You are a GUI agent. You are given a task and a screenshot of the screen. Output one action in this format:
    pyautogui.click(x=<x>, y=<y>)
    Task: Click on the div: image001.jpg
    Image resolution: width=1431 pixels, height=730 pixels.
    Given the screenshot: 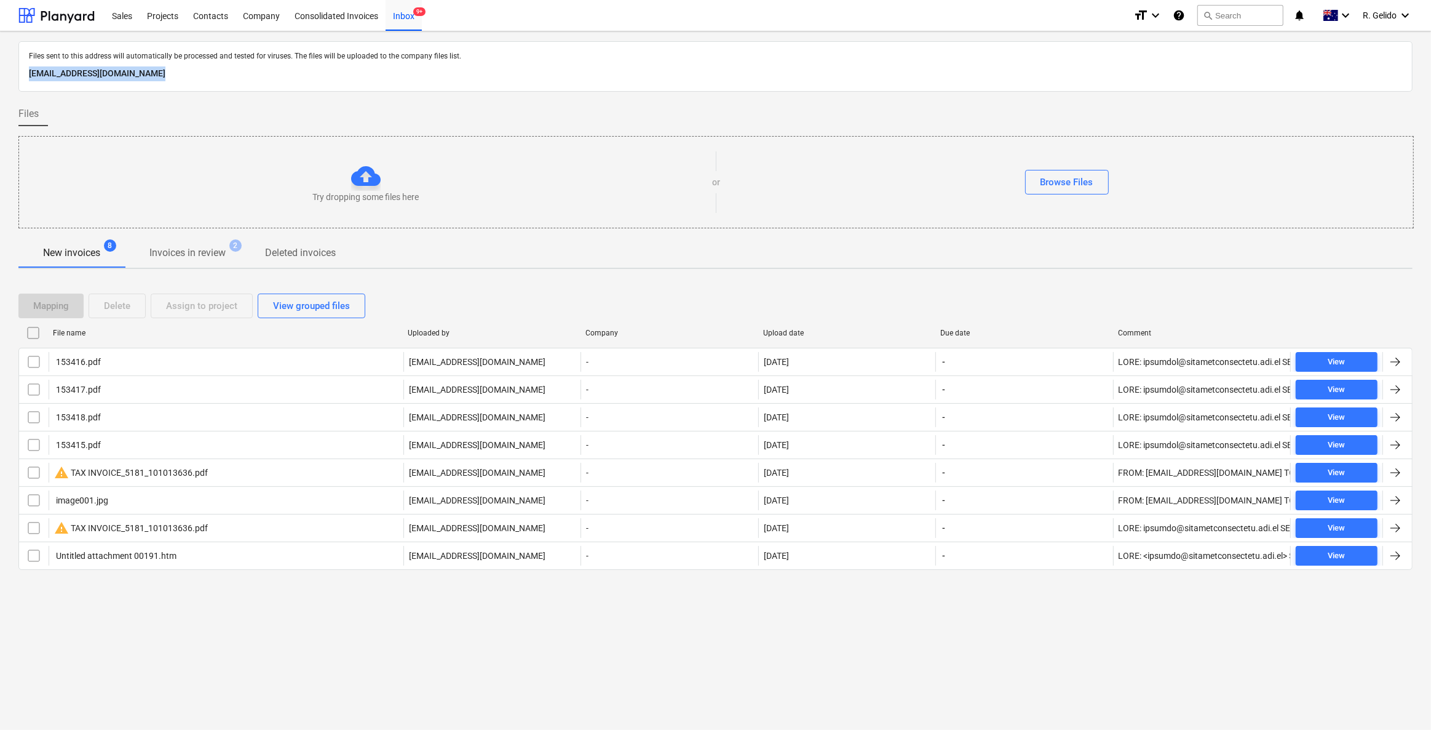 What is the action you would take?
    pyautogui.click(x=81, y=500)
    